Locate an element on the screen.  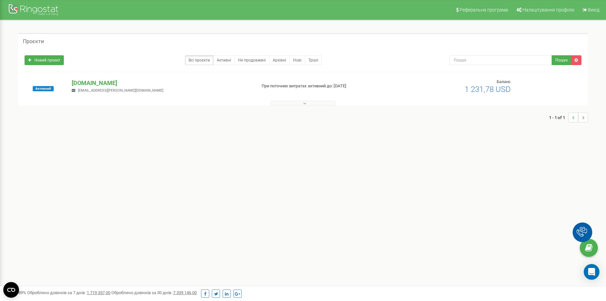
span: Оброблено дзвінків за 30 днів : is located at coordinates (154, 293).